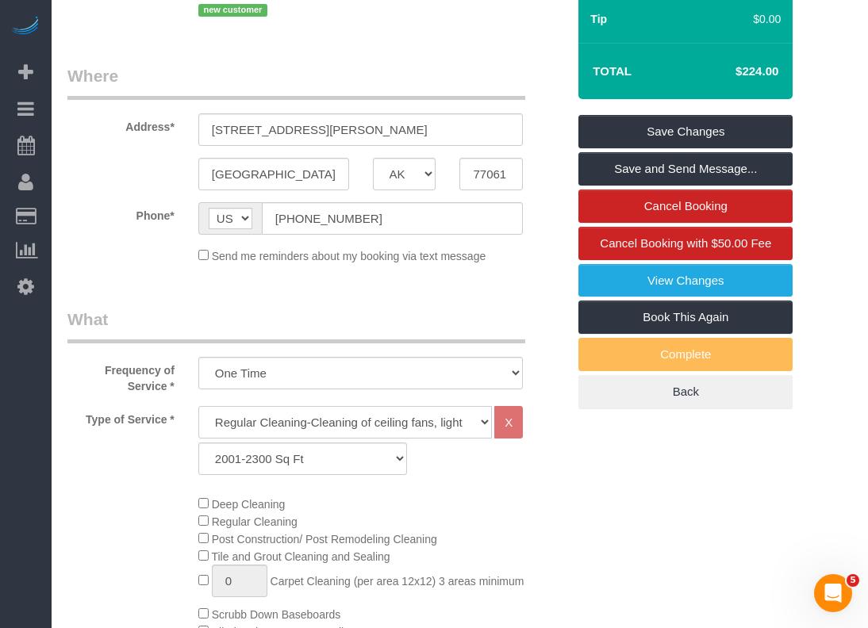 This screenshot has width=868, height=628. What do you see at coordinates (121, 213) in the screenshot?
I see `label: Phone*` at bounding box center [121, 213].